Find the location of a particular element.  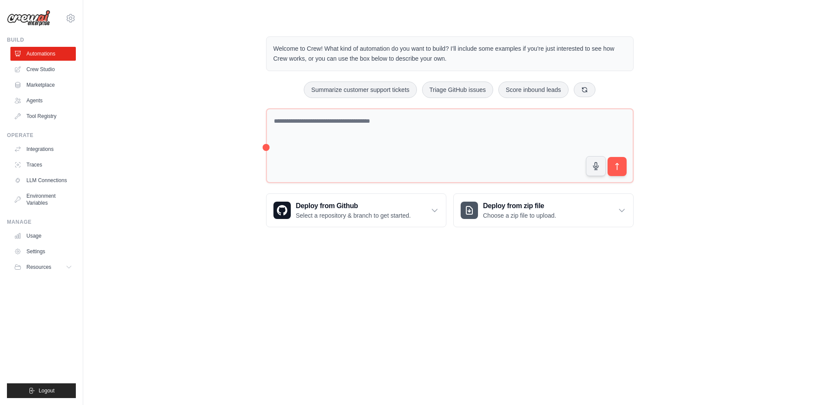

span: Logout is located at coordinates (46, 390).